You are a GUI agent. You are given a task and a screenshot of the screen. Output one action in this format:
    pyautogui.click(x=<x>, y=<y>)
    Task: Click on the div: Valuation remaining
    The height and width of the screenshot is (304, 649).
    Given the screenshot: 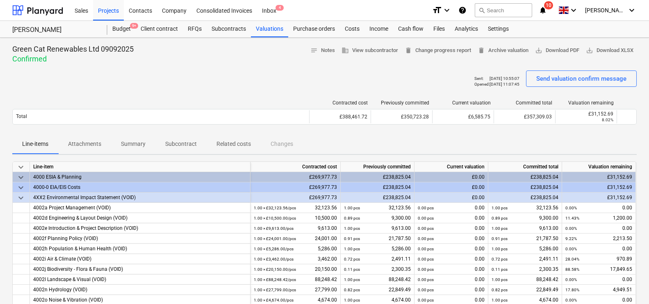 What is the action you would take?
    pyautogui.click(x=586, y=103)
    